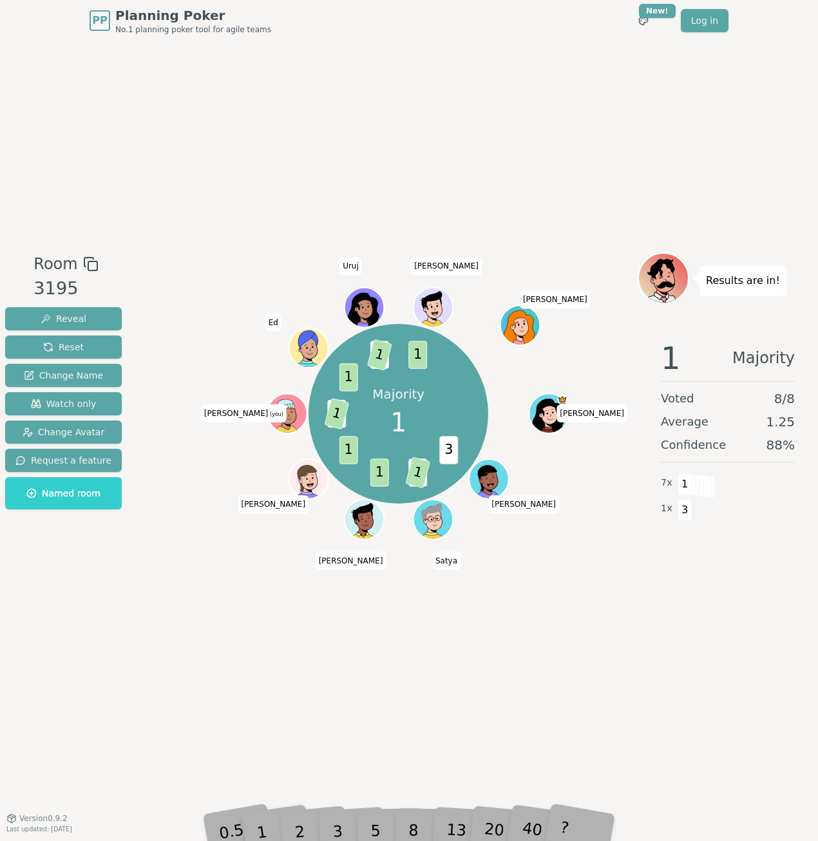  I want to click on span: 1.25, so click(780, 422).